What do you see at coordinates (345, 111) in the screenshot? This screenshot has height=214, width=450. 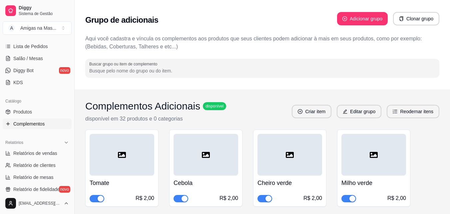 I see `span: edit` at bounding box center [345, 111].